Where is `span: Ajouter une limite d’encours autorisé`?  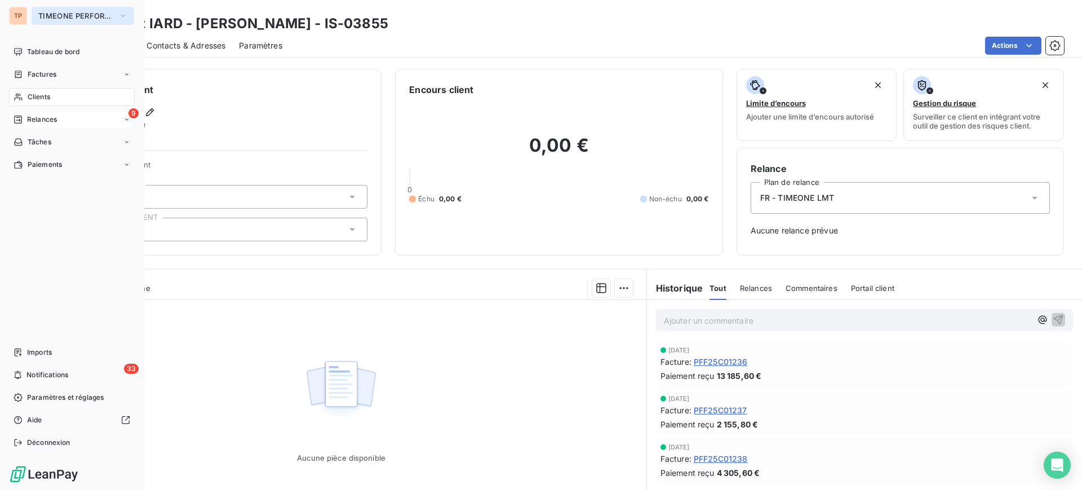
span: Ajouter une limite d’encours autorisé is located at coordinates (810, 117).